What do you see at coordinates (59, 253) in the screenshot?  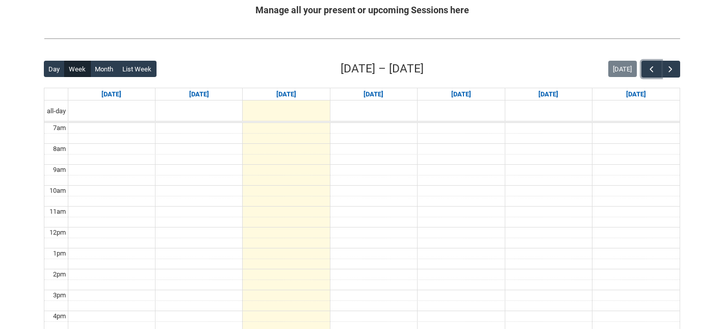 I see `div: 1pm` at bounding box center [59, 253].